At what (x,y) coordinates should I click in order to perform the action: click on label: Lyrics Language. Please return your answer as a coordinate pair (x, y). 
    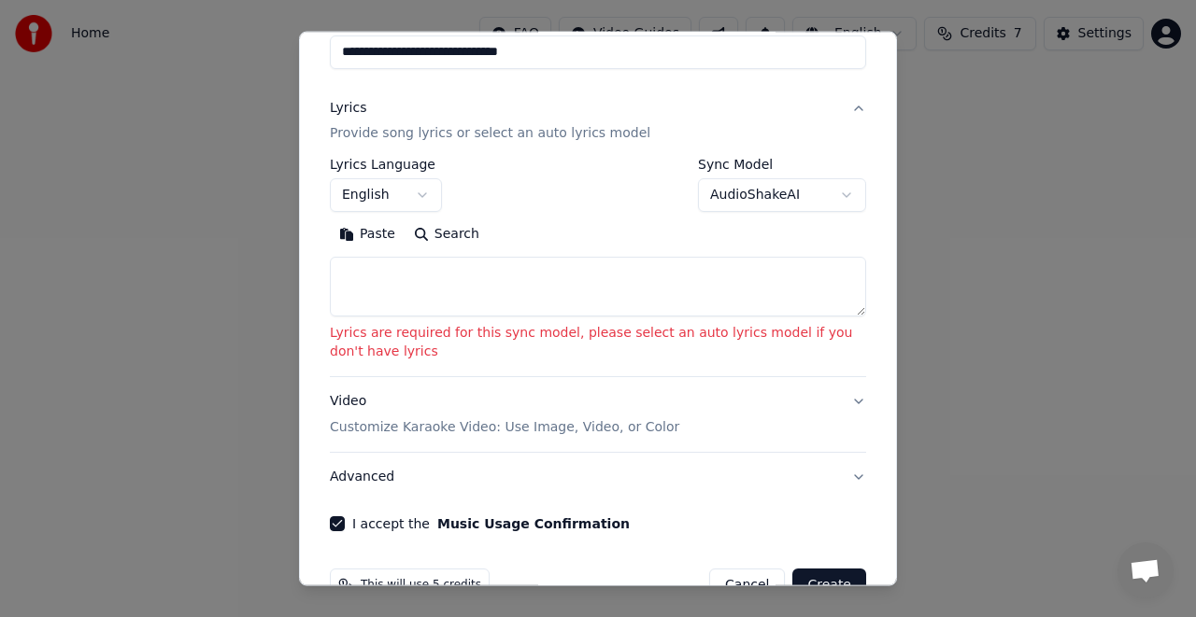
    Looking at the image, I should click on (386, 164).